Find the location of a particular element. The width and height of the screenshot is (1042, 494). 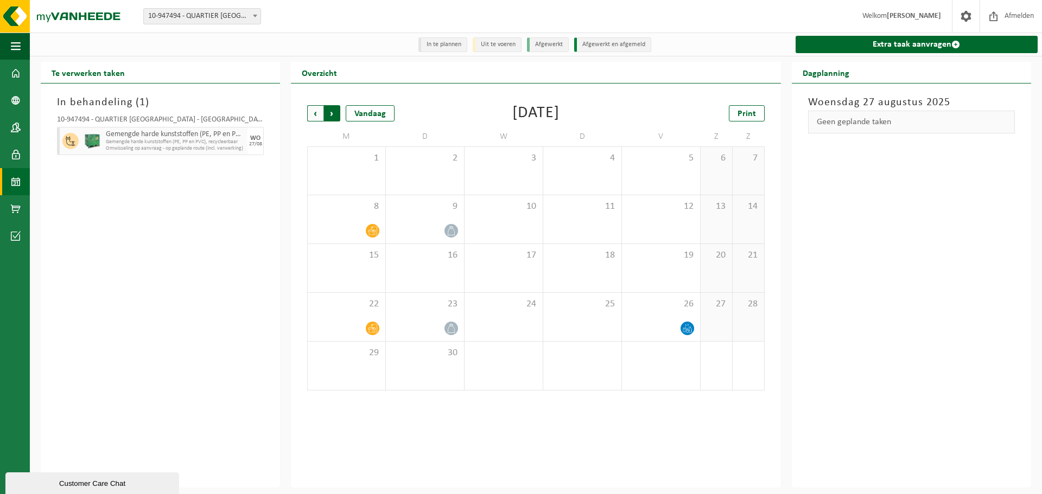

h2: Te verwerken taken is located at coordinates (88, 72).